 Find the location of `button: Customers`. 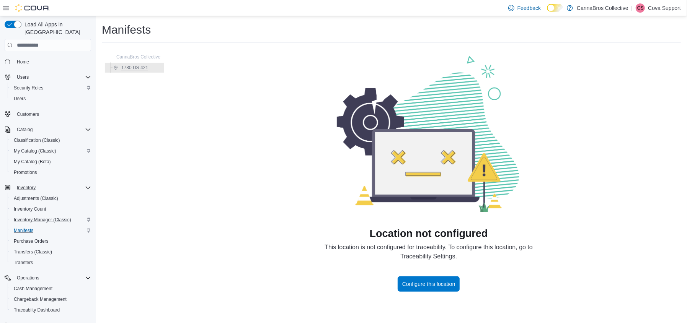

button: Customers is located at coordinates (48, 114).